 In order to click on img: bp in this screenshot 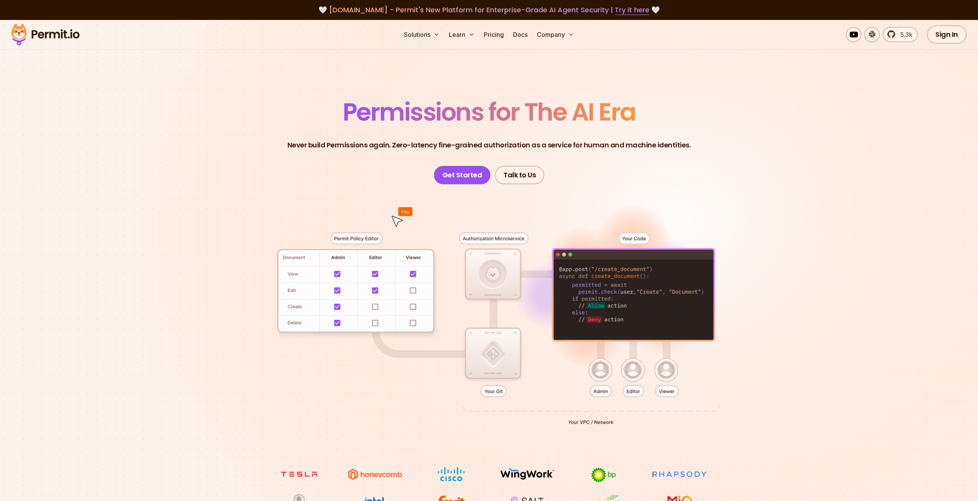, I will do `click(603, 475)`.